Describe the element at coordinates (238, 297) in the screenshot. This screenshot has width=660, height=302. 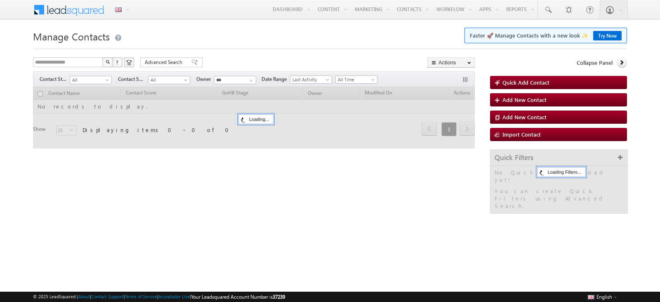
I see `span: Your Leadsquared Account Number is` at that location.